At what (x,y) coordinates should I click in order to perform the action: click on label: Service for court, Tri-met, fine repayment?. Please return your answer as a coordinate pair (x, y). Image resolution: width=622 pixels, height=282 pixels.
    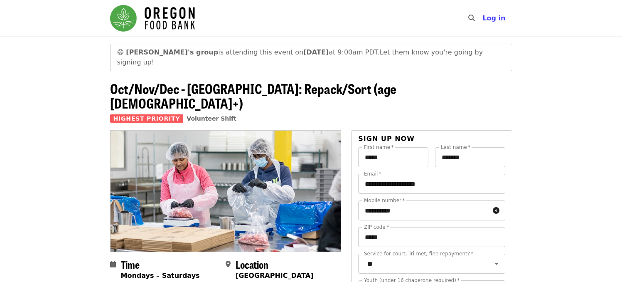
    Looking at the image, I should click on (419, 253).